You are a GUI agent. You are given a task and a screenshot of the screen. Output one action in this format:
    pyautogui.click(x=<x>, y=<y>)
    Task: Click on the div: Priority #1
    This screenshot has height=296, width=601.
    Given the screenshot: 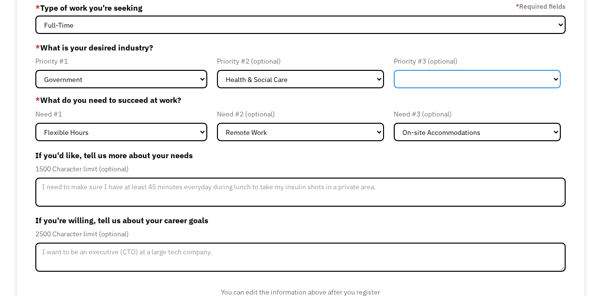 What is the action you would take?
    pyautogui.click(x=121, y=61)
    